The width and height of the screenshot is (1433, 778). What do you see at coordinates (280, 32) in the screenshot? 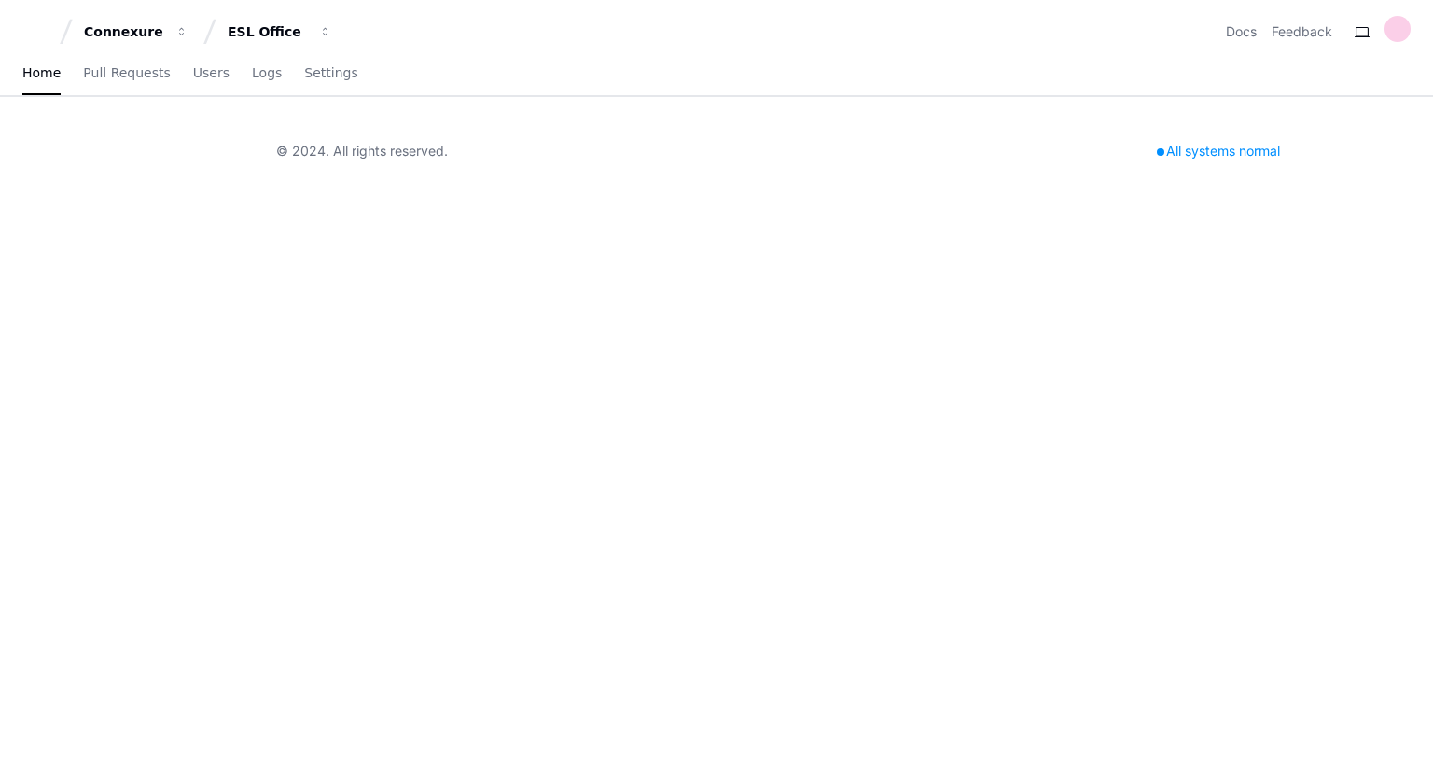
I see `button: ESL Office` at bounding box center [280, 32].